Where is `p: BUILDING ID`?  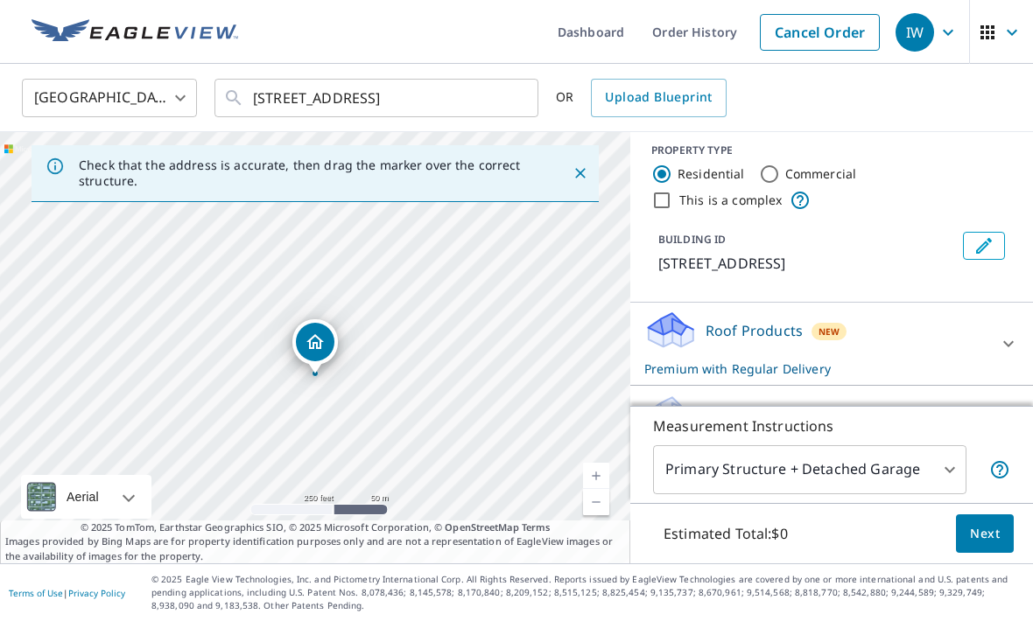 p: BUILDING ID is located at coordinates (691, 239).